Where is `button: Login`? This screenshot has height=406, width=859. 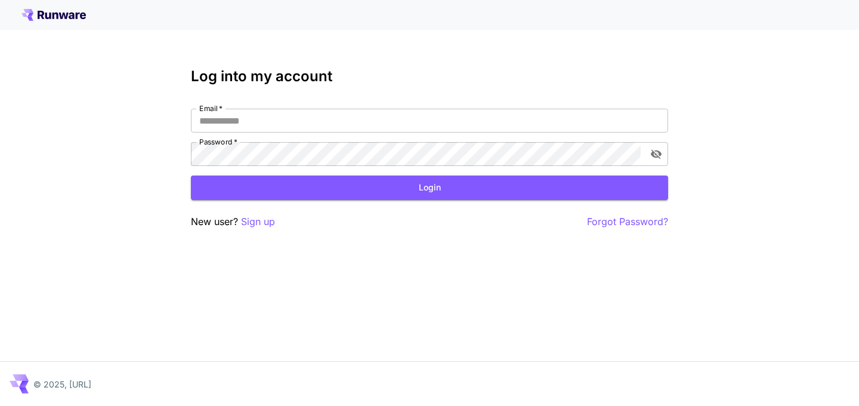 button: Login is located at coordinates (430, 187).